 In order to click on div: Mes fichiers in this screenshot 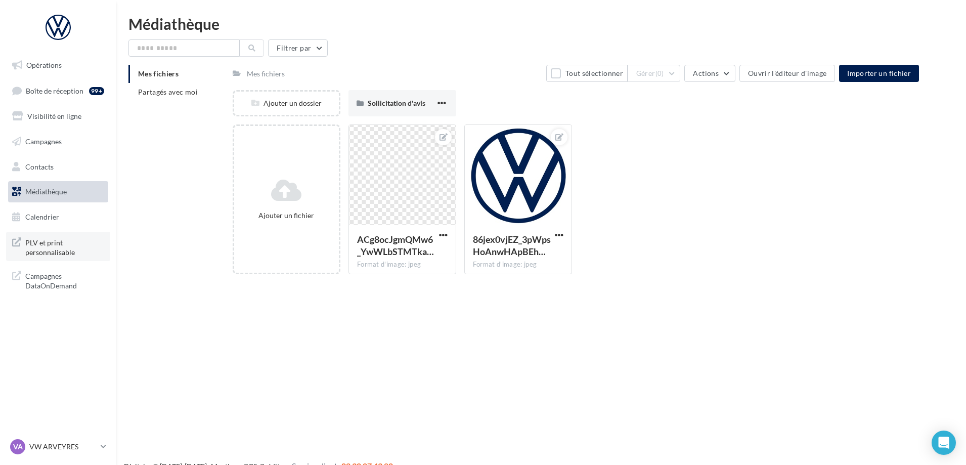, I will do `click(265, 74)`.